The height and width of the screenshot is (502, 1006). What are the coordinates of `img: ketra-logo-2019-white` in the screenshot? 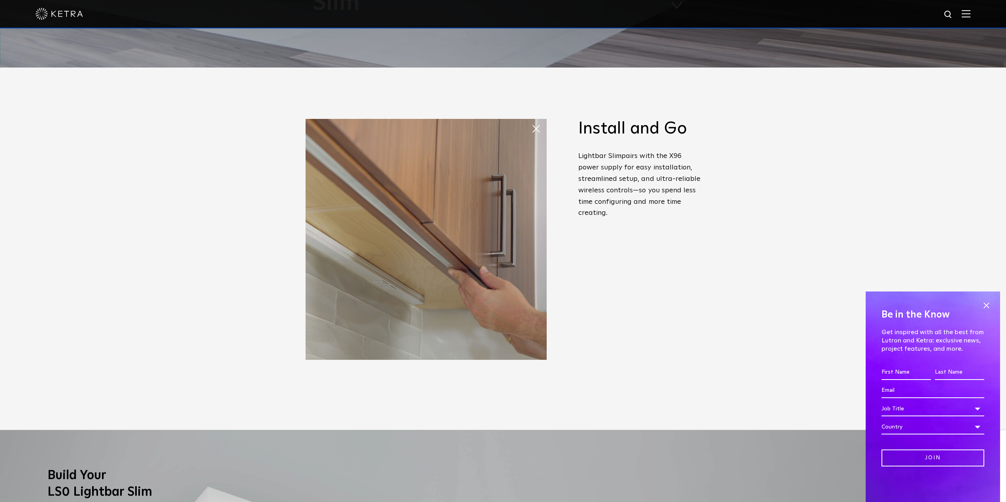 It's located at (59, 14).